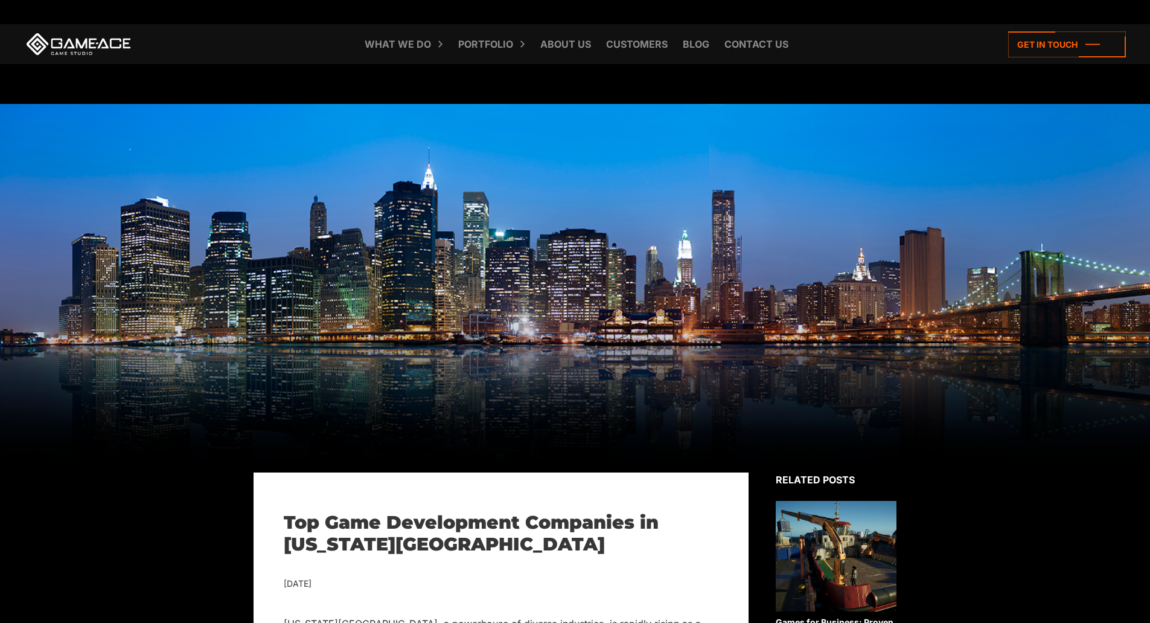 This screenshot has height=623, width=1150. Describe the element at coordinates (398, 44) in the screenshot. I see `a: What we do` at that location.